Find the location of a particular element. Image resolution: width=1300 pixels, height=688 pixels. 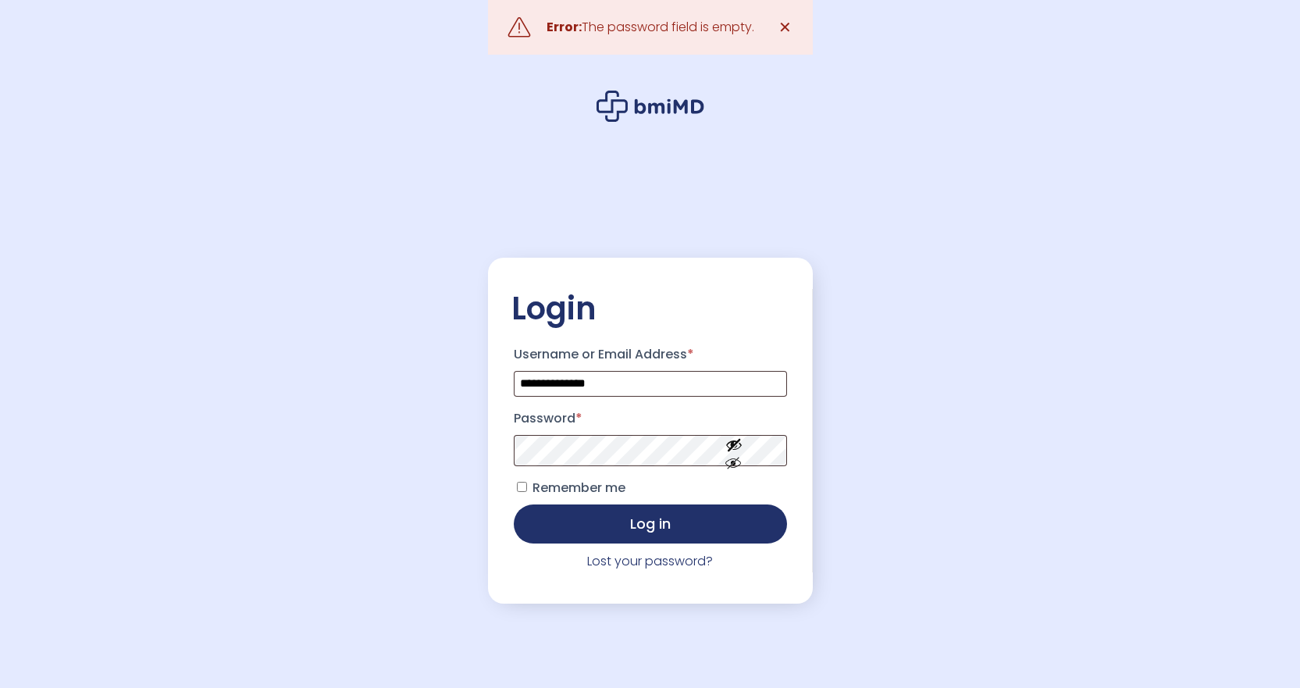

h2: Login is located at coordinates (651, 309).